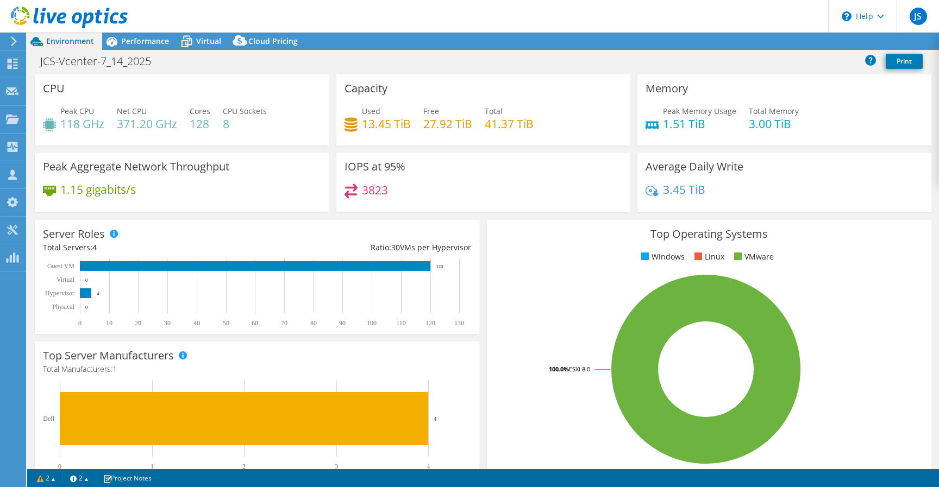 The height and width of the screenshot is (487, 939). What do you see at coordinates (138, 323) in the screenshot?
I see `text: 20` at bounding box center [138, 323].